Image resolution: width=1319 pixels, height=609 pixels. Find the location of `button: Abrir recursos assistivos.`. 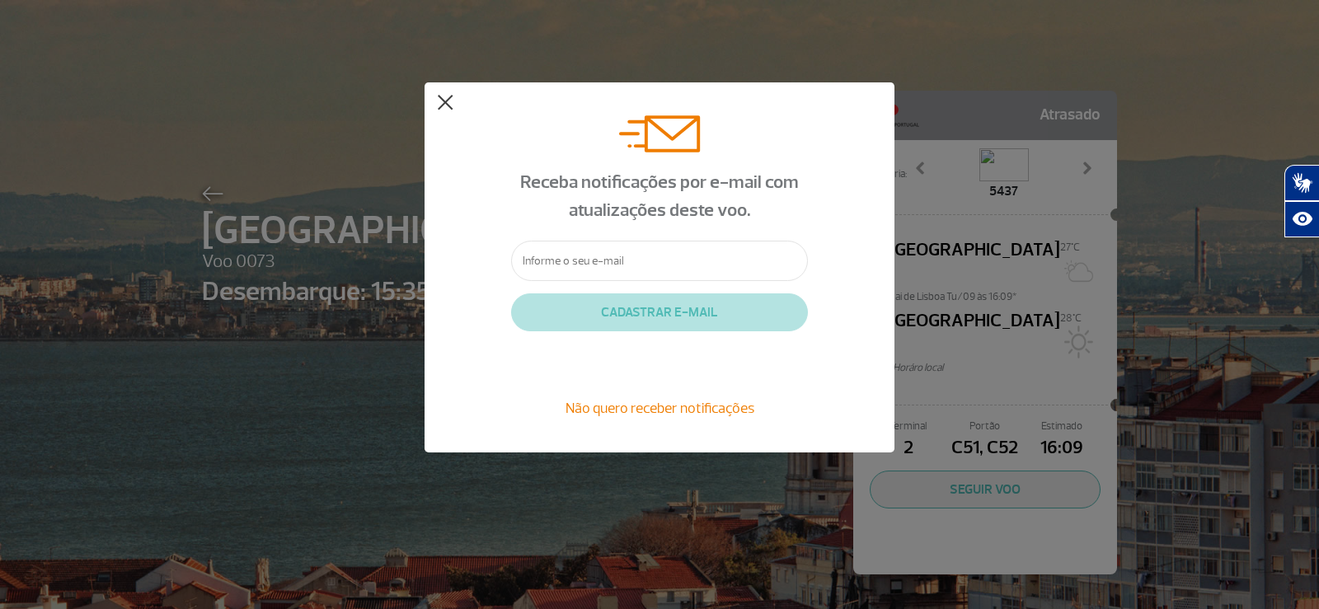

button: Abrir recursos assistivos. is located at coordinates (1301, 219).